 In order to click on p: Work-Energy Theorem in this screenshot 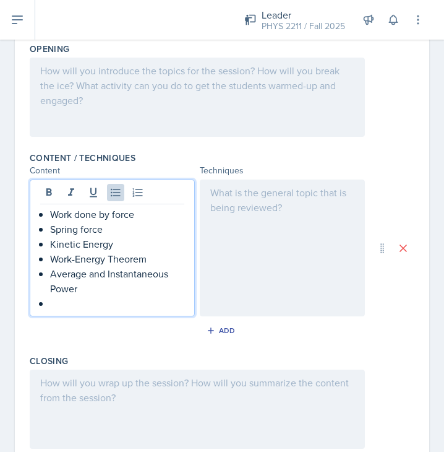, I will do `click(117, 259)`.